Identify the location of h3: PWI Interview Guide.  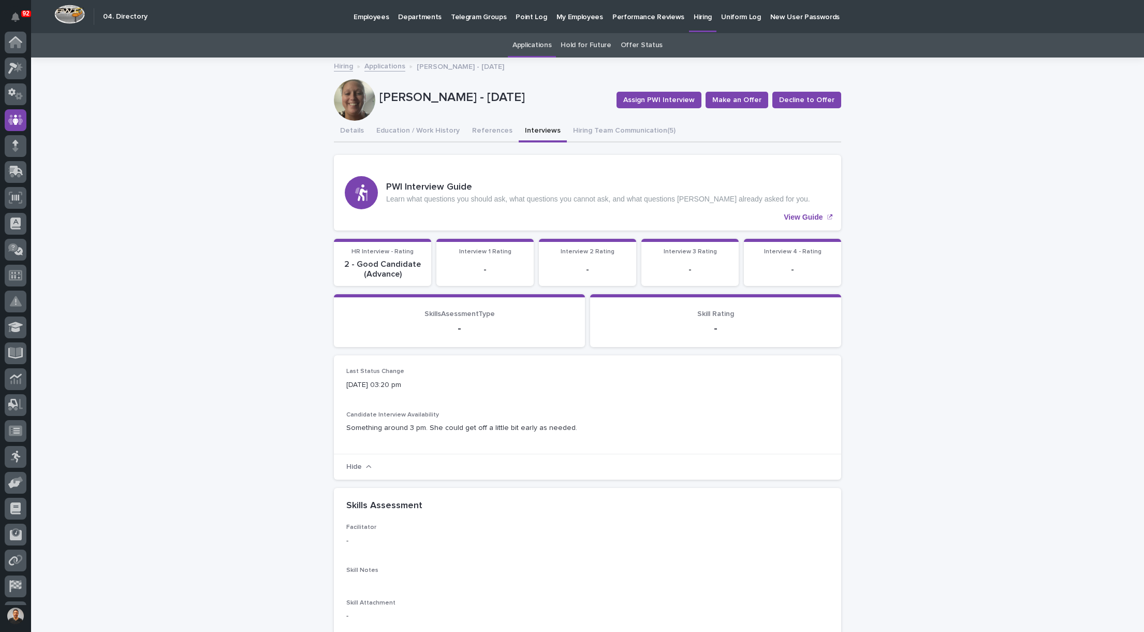
(598, 187).